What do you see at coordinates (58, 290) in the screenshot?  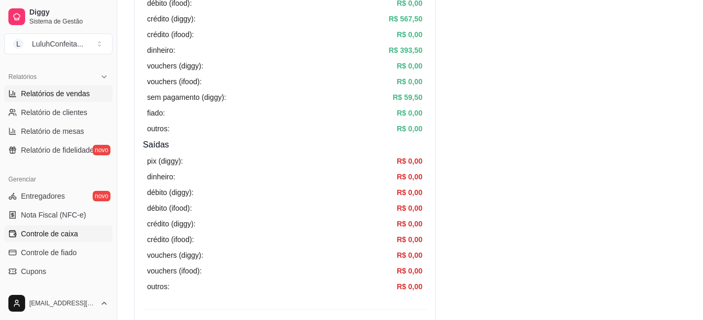 I see `a: Clientes` at bounding box center [58, 290].